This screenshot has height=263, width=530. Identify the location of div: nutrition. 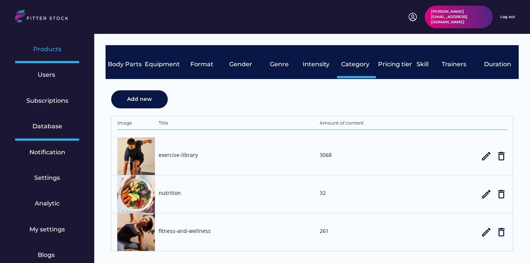
(237, 194).